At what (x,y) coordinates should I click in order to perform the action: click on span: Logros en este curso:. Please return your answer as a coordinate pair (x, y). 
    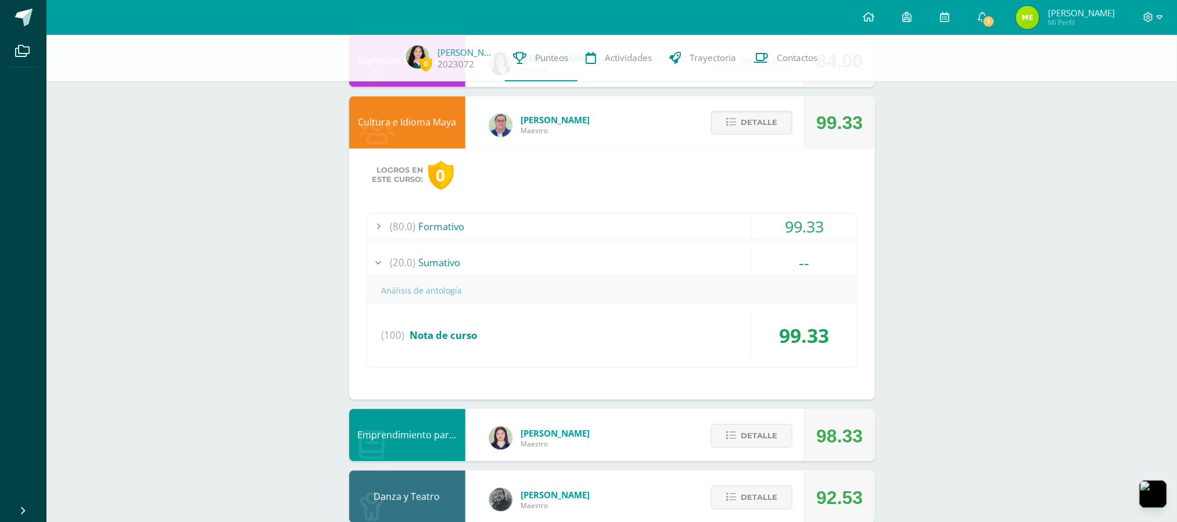
    Looking at the image, I should click on (398, 175).